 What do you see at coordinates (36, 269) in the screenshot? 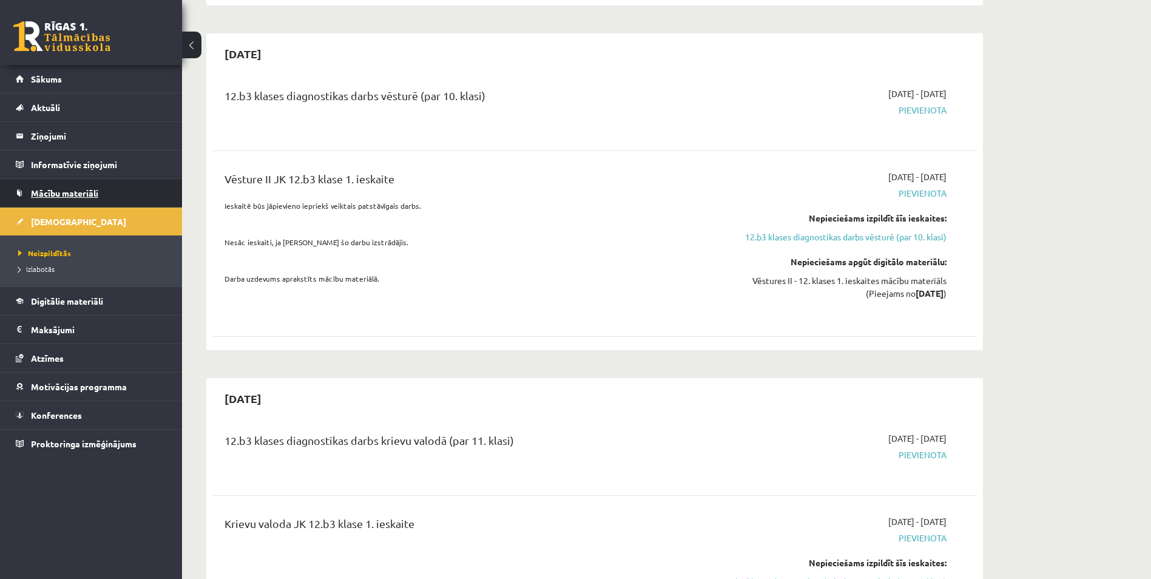
I see `span: Izlabotās` at bounding box center [36, 269].